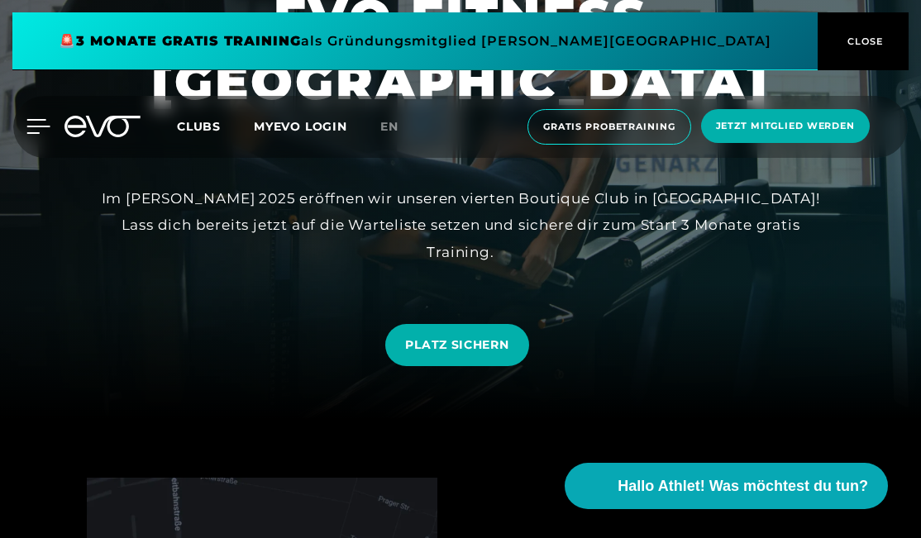 The width and height of the screenshot is (921, 538). Describe the element at coordinates (199, 127) in the screenshot. I see `span: Clubs` at that location.